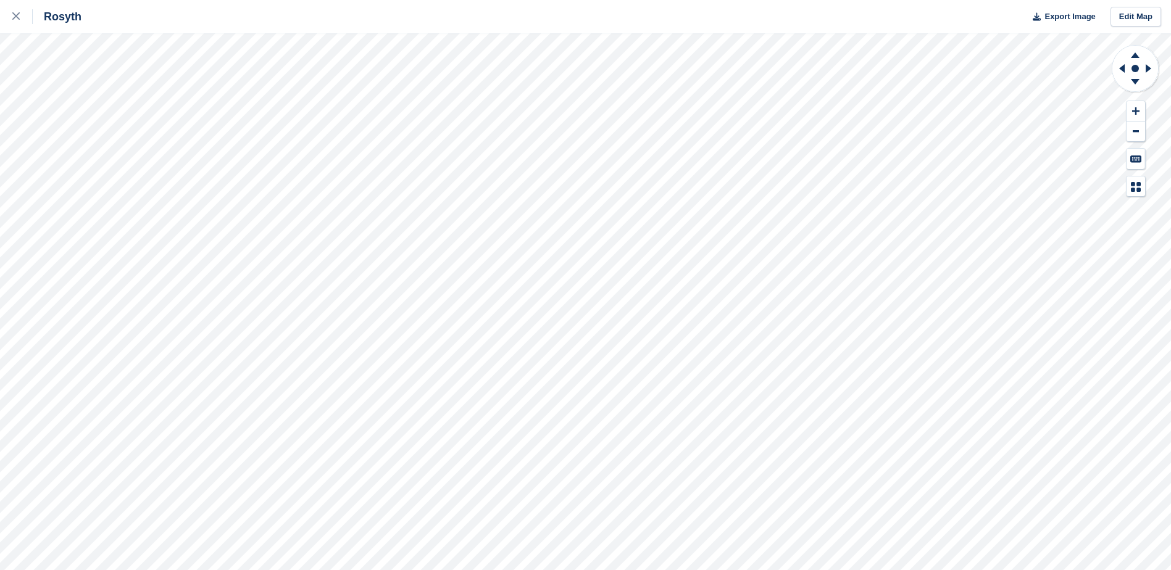 The image size is (1171, 570). Describe the element at coordinates (1136, 17) in the screenshot. I see `a: Edit Map` at that location.